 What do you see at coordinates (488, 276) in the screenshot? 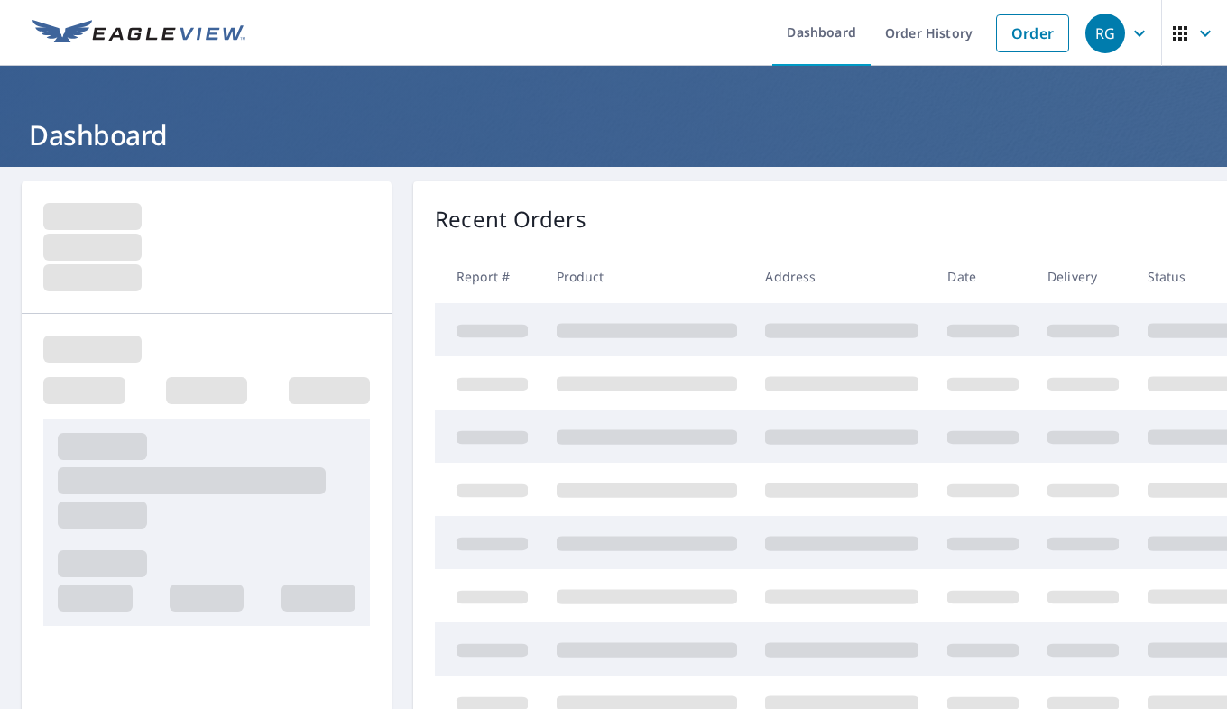
I see `th: Report #` at bounding box center [488, 276].